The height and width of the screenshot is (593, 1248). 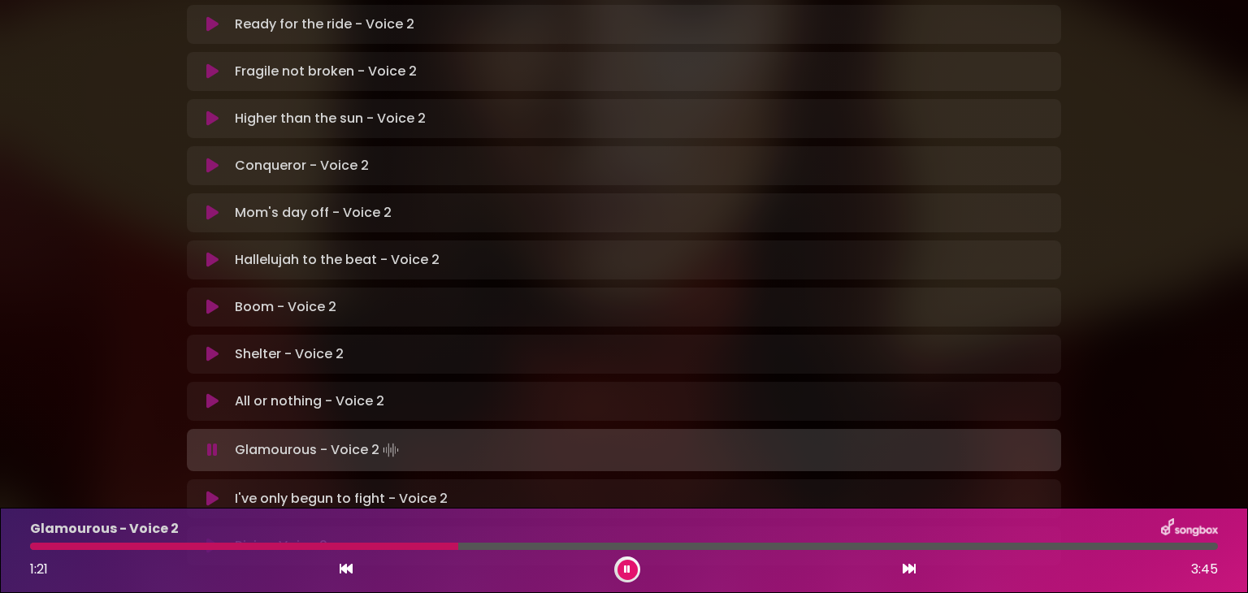 I want to click on img: songbox-logo-white.png, so click(x=1190, y=529).